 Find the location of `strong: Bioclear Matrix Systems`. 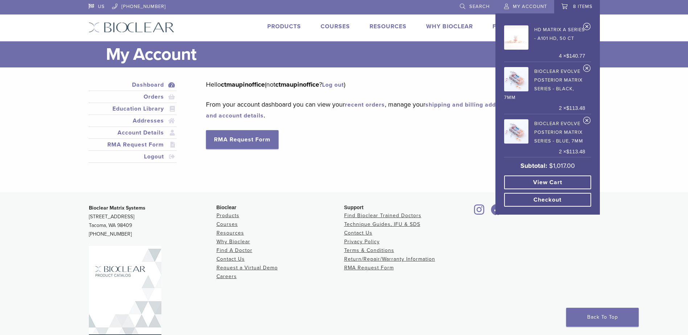

strong: Bioclear Matrix Systems is located at coordinates (117, 208).